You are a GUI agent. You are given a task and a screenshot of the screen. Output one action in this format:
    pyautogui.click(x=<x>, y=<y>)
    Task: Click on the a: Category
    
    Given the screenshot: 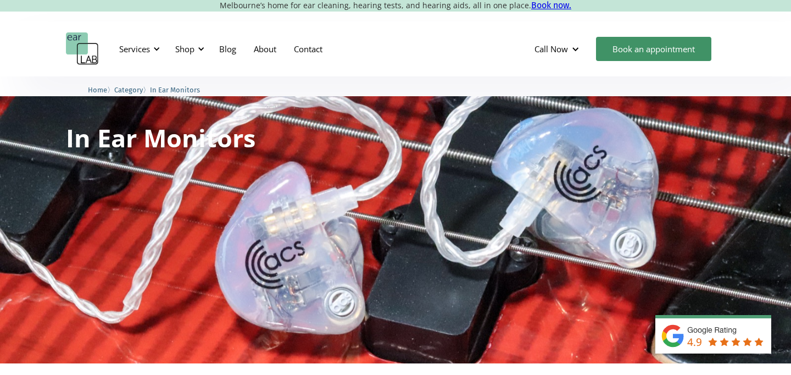 What is the action you would take?
    pyautogui.click(x=129, y=89)
    